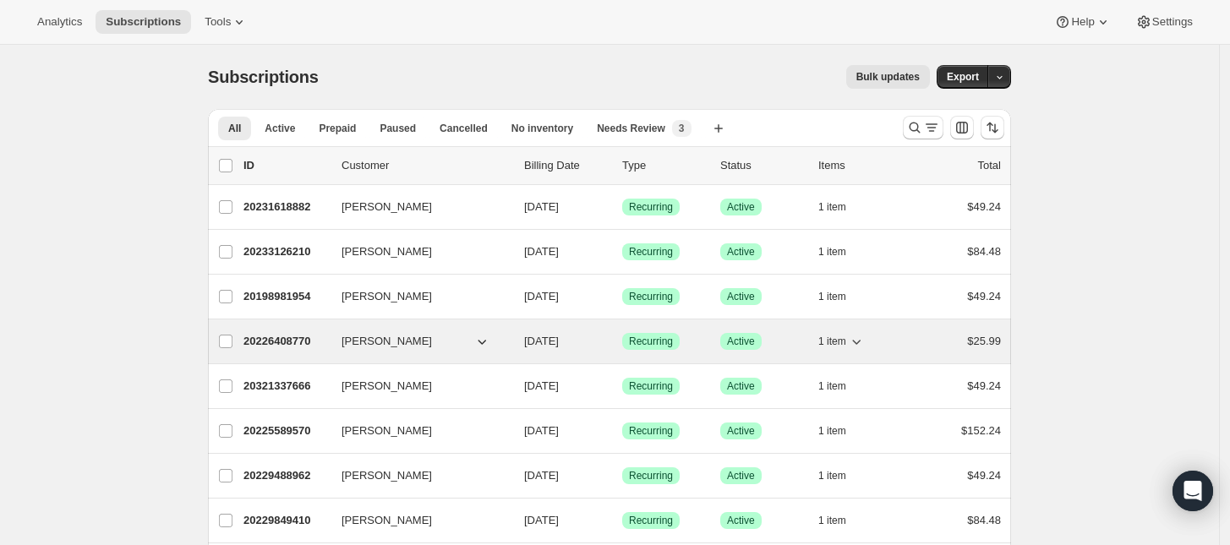  Describe the element at coordinates (286, 341) in the screenshot. I see `p: 20226408770` at that location.